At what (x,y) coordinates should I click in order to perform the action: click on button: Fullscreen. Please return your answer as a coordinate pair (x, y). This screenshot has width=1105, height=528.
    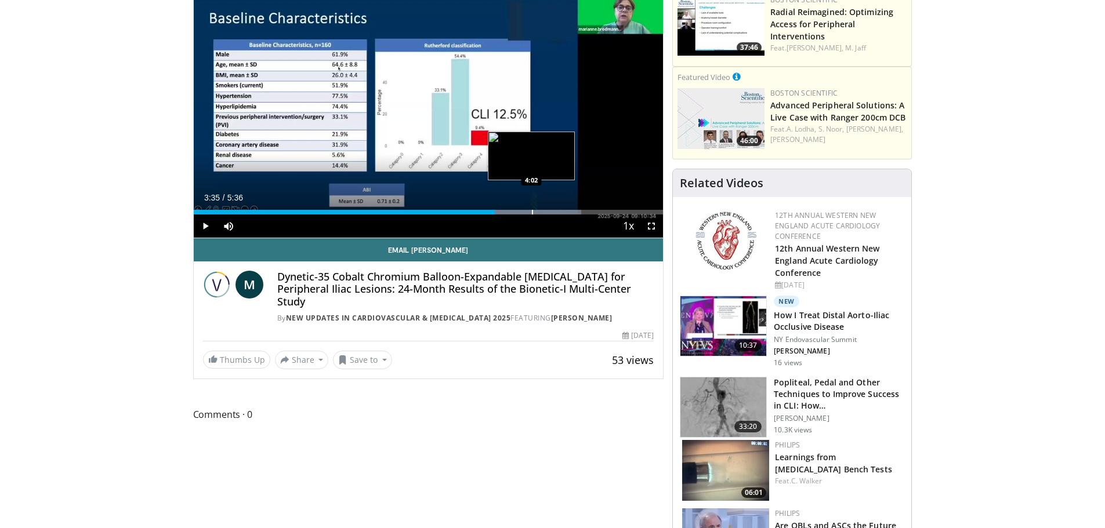
    Looking at the image, I should click on (651, 226).